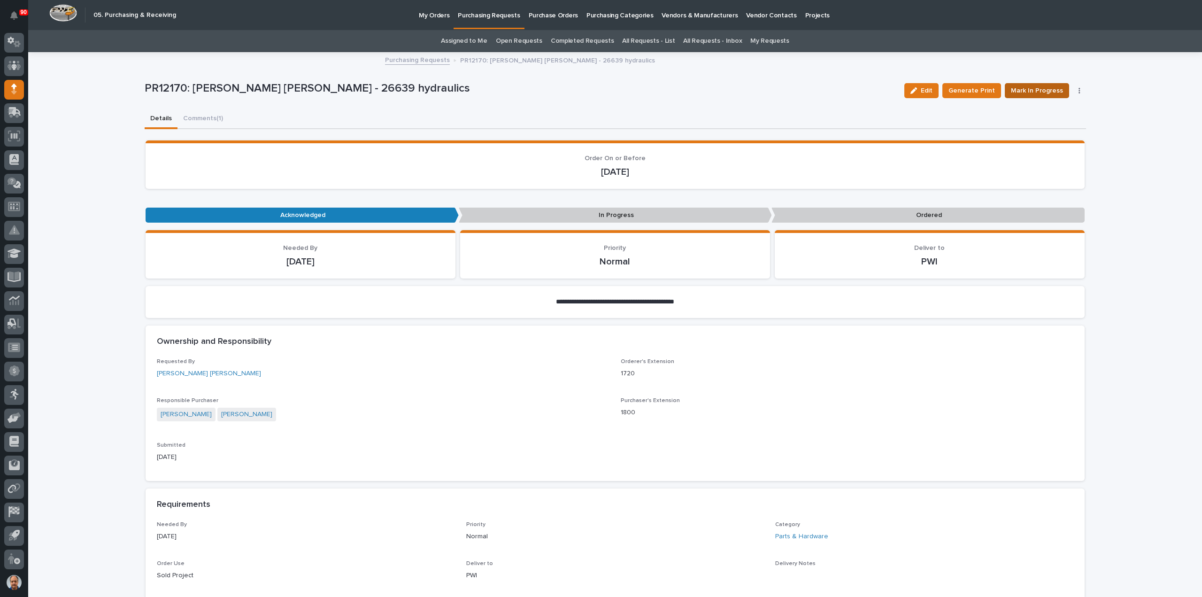 The height and width of the screenshot is (597, 1202). I want to click on span: Order Use, so click(170, 563).